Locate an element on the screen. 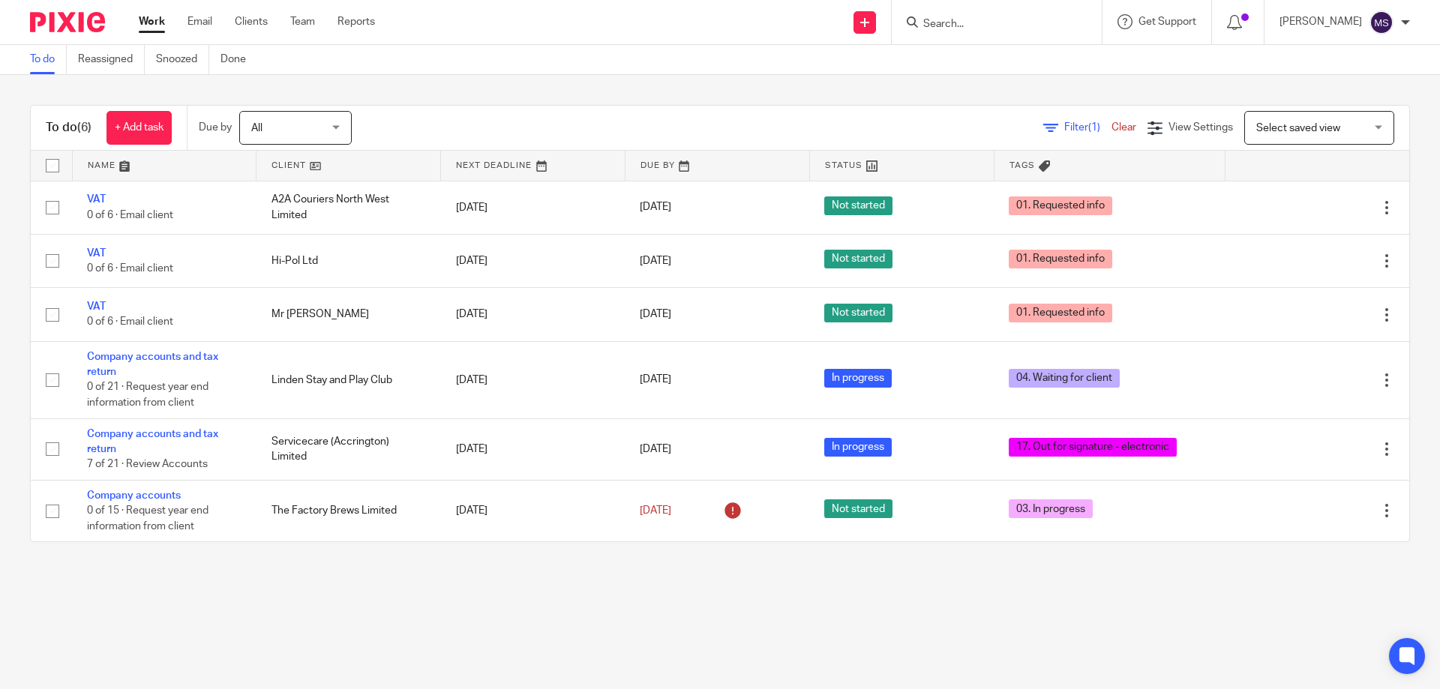  span: View Settings is located at coordinates (1201, 128).